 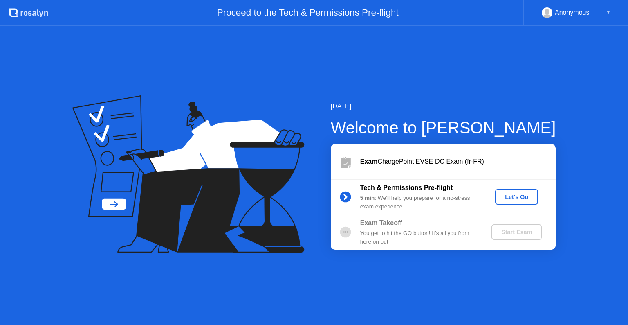 I want to click on b: Tech & Permissions Pre-flight, so click(x=407, y=187).